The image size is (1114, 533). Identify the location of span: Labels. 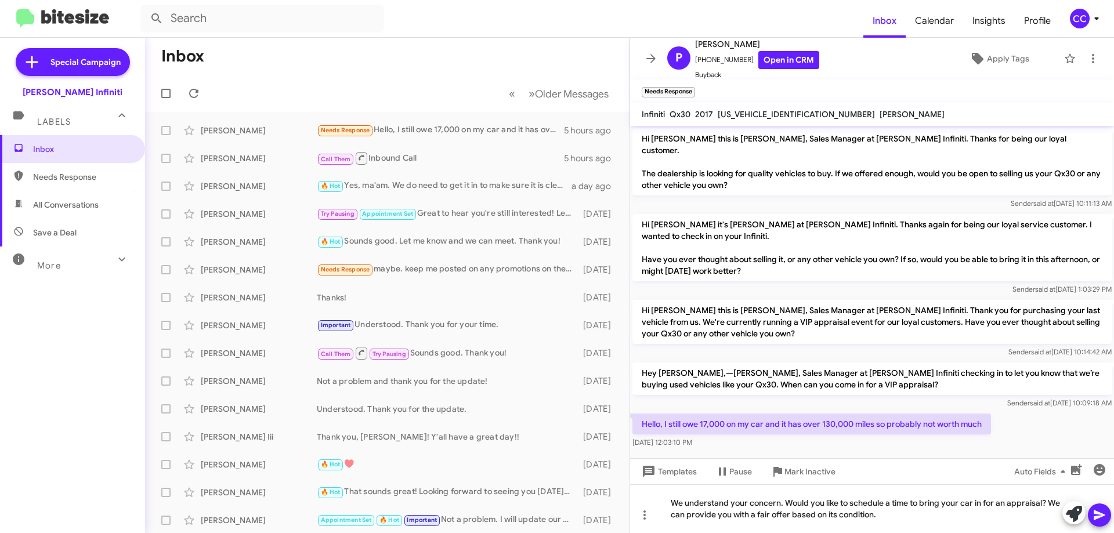
(54, 122).